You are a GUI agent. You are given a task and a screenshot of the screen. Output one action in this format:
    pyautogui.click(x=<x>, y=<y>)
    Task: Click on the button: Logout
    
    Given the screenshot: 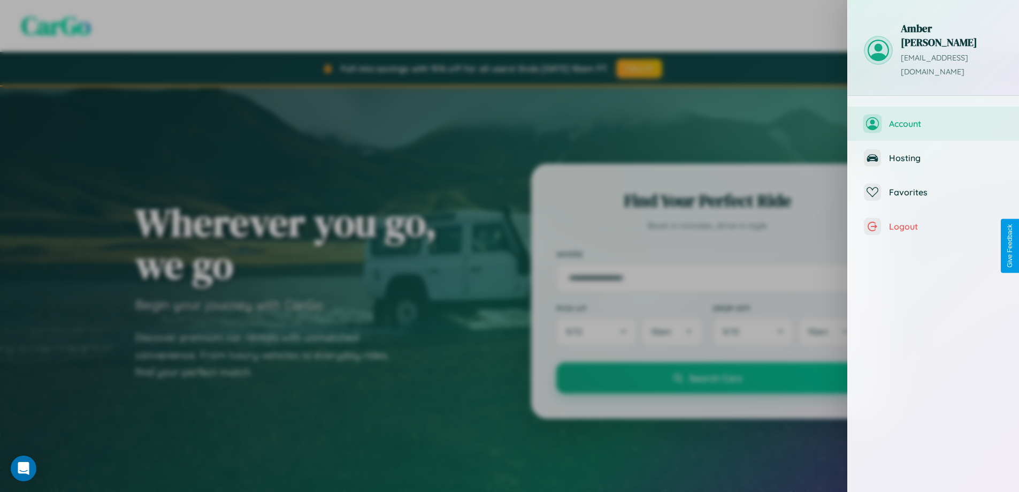 What is the action you would take?
    pyautogui.click(x=933, y=226)
    